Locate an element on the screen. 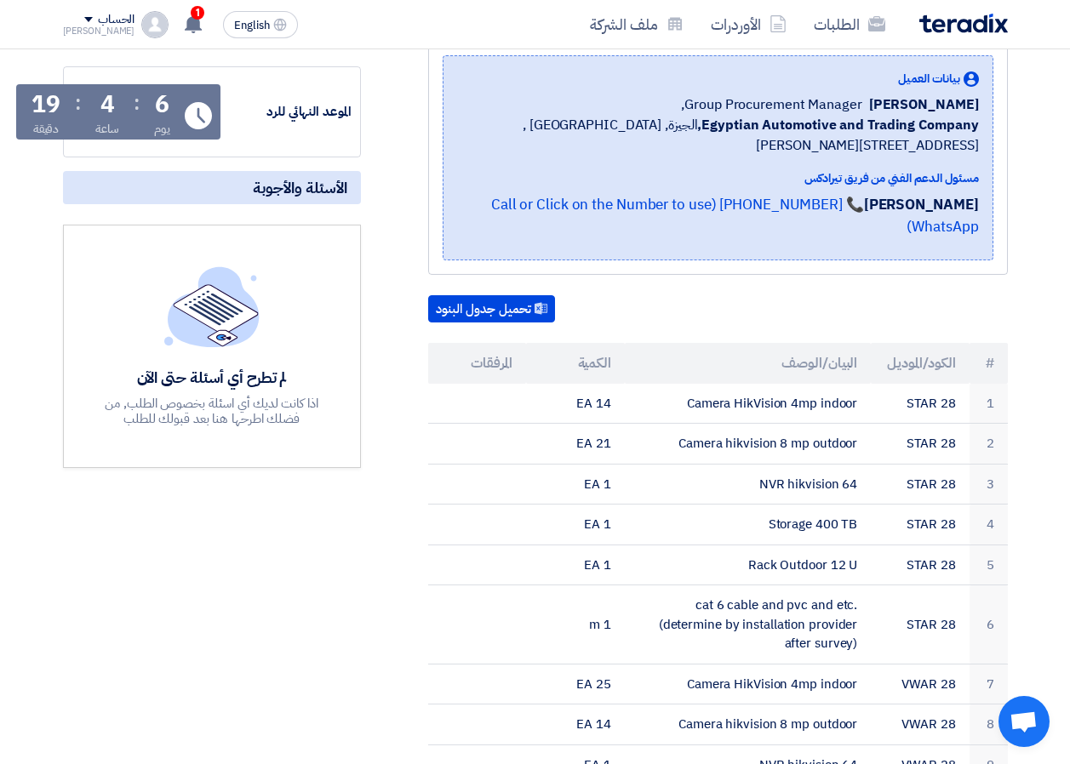 Image resolution: width=1070 pixels, height=764 pixels. div: الحساب is located at coordinates (116, 20).